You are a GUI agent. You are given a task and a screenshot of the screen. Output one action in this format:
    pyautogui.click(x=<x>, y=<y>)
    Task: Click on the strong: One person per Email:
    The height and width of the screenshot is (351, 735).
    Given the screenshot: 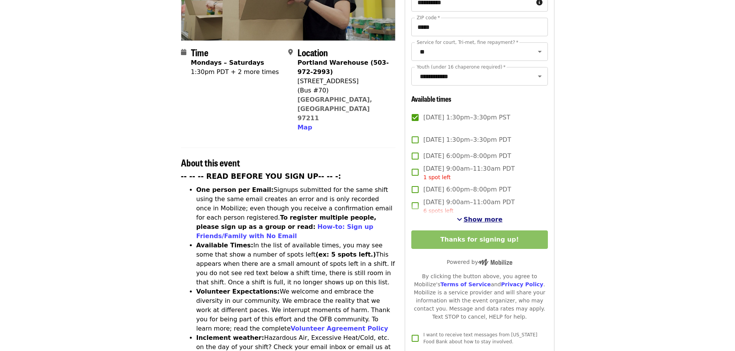 What is the action you would take?
    pyautogui.click(x=235, y=190)
    